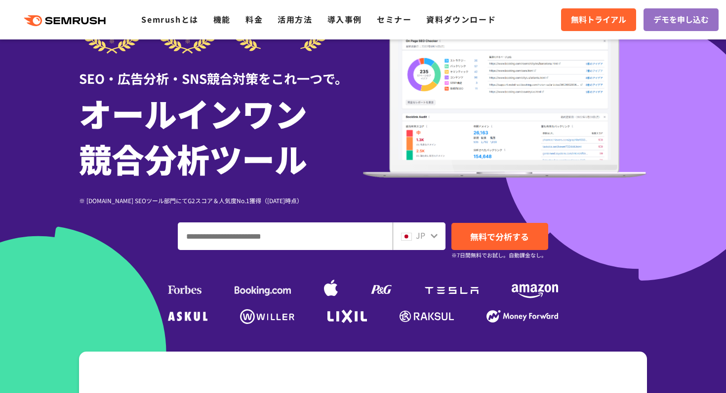 This screenshot has width=726, height=393. I want to click on a: 機能, so click(222, 19).